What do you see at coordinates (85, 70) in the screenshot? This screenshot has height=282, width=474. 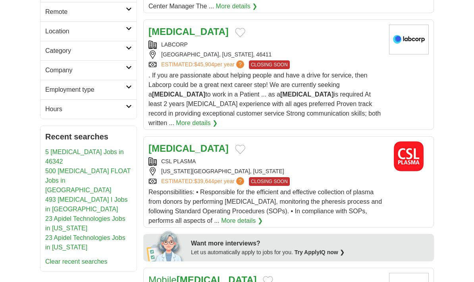 I see `h2: Company` at bounding box center [85, 70].